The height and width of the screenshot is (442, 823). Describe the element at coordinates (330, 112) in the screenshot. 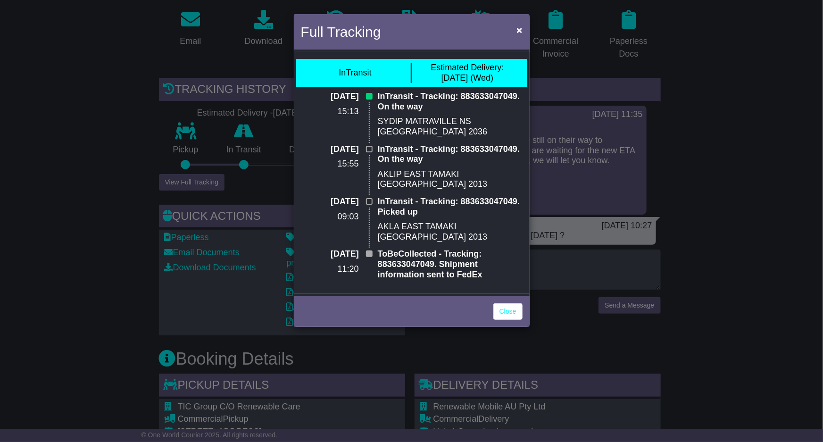

I see `p: 15:13` at that location.